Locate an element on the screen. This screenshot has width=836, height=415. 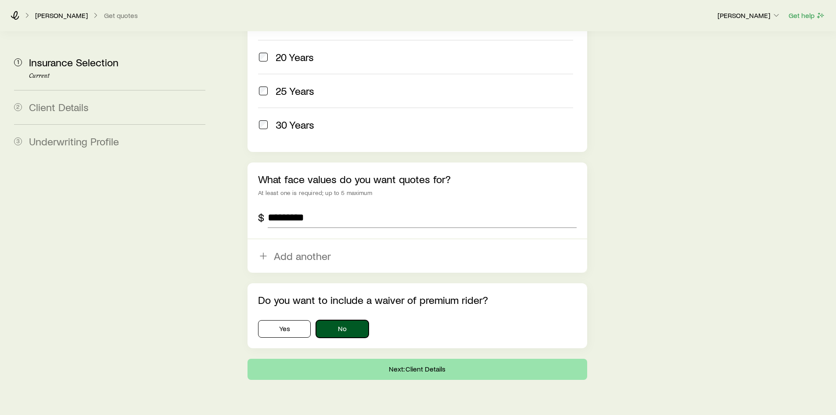
span: 3 is located at coordinates (18, 141).